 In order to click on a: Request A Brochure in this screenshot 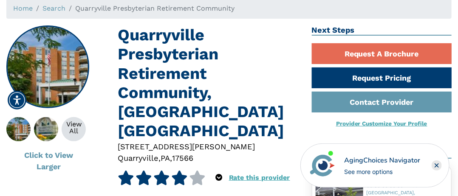, I will do `click(381, 53)`.